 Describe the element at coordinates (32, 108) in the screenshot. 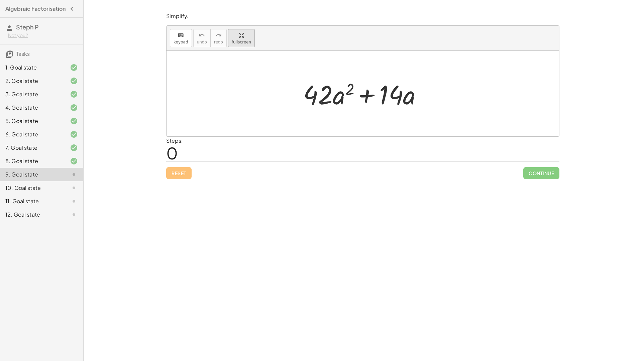

I see `div: 4. Goal state` at that location.